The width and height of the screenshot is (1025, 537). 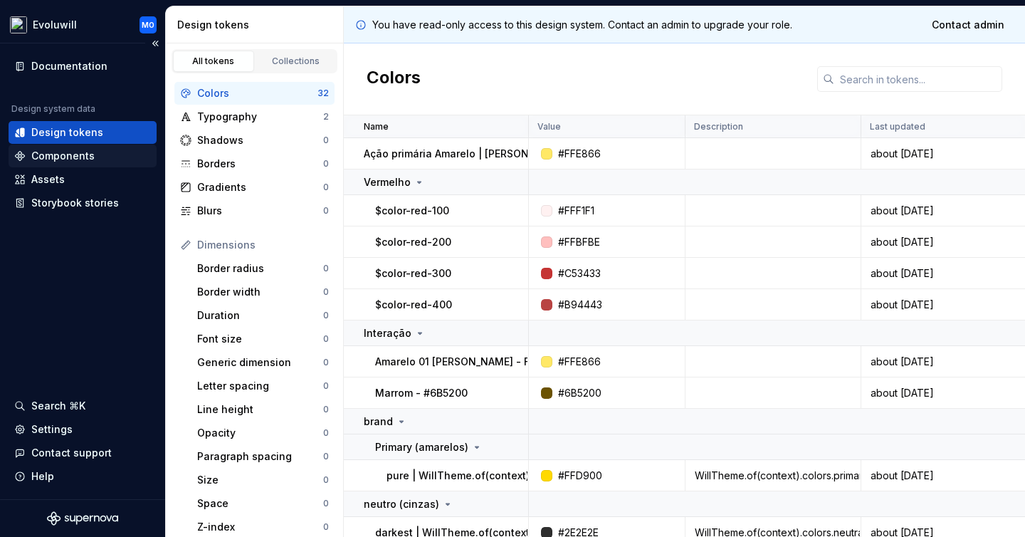 What do you see at coordinates (260, 527) in the screenshot?
I see `div: Z-index` at bounding box center [260, 527].